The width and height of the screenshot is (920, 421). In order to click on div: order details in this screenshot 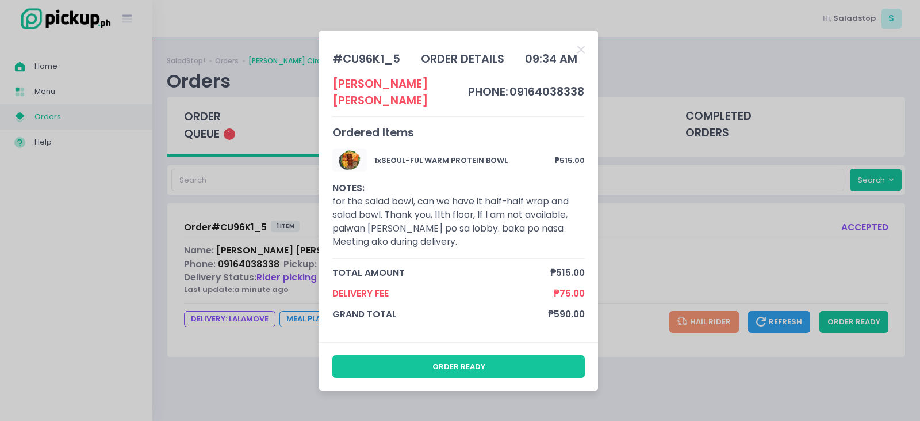, I will do `click(463, 59)`.